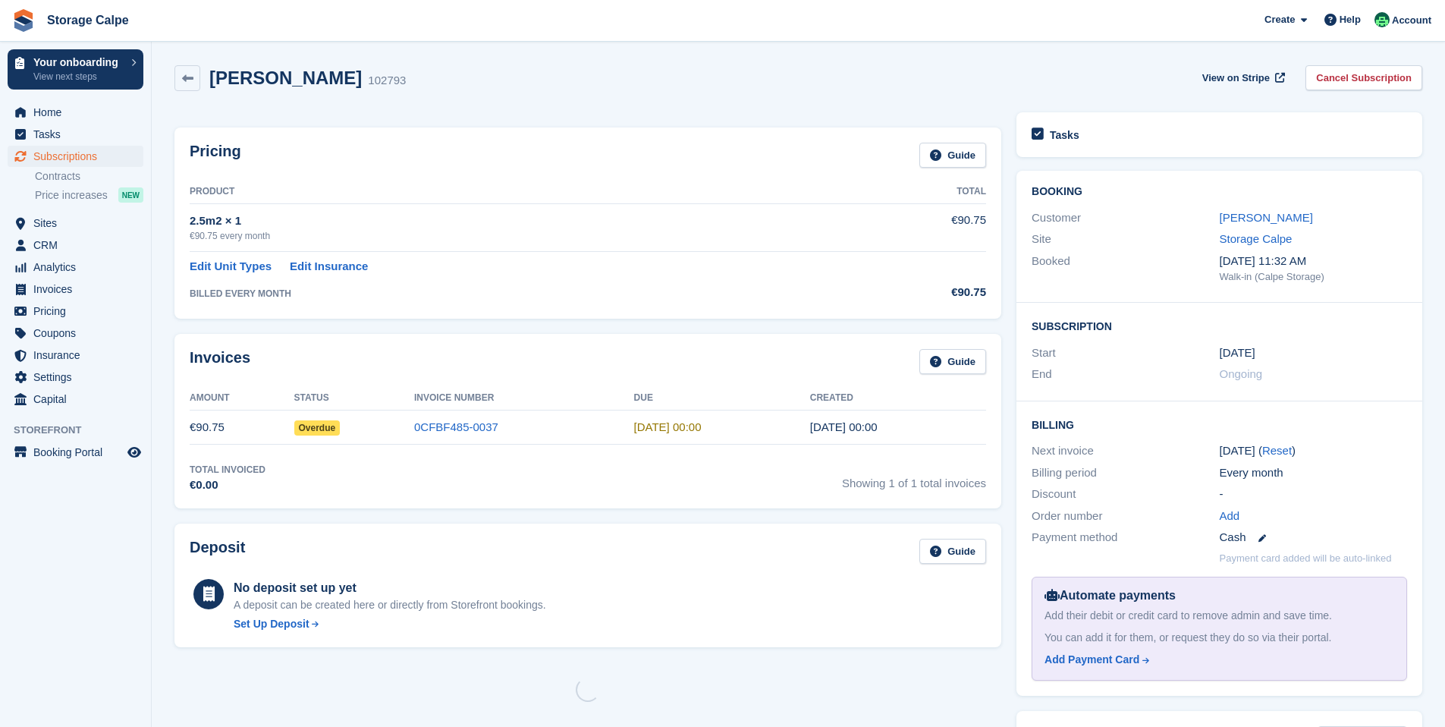  What do you see at coordinates (914, 478) in the screenshot?
I see `span: Showing 1 of 1 total invoices` at bounding box center [914, 478].